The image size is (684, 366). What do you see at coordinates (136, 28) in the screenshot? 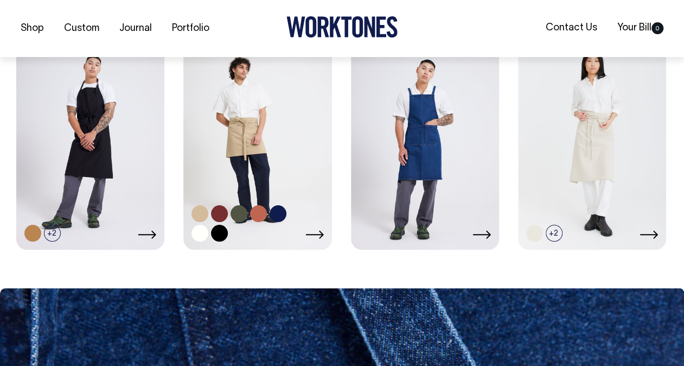
I see `a: Journal` at bounding box center [136, 28].